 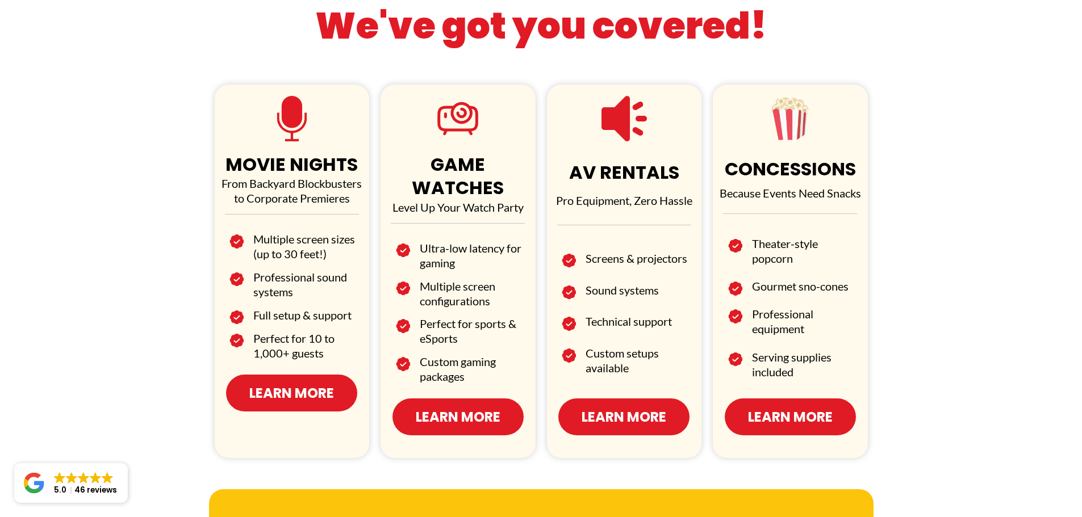 I want to click on h2: Serving supplies included, so click(x=804, y=365).